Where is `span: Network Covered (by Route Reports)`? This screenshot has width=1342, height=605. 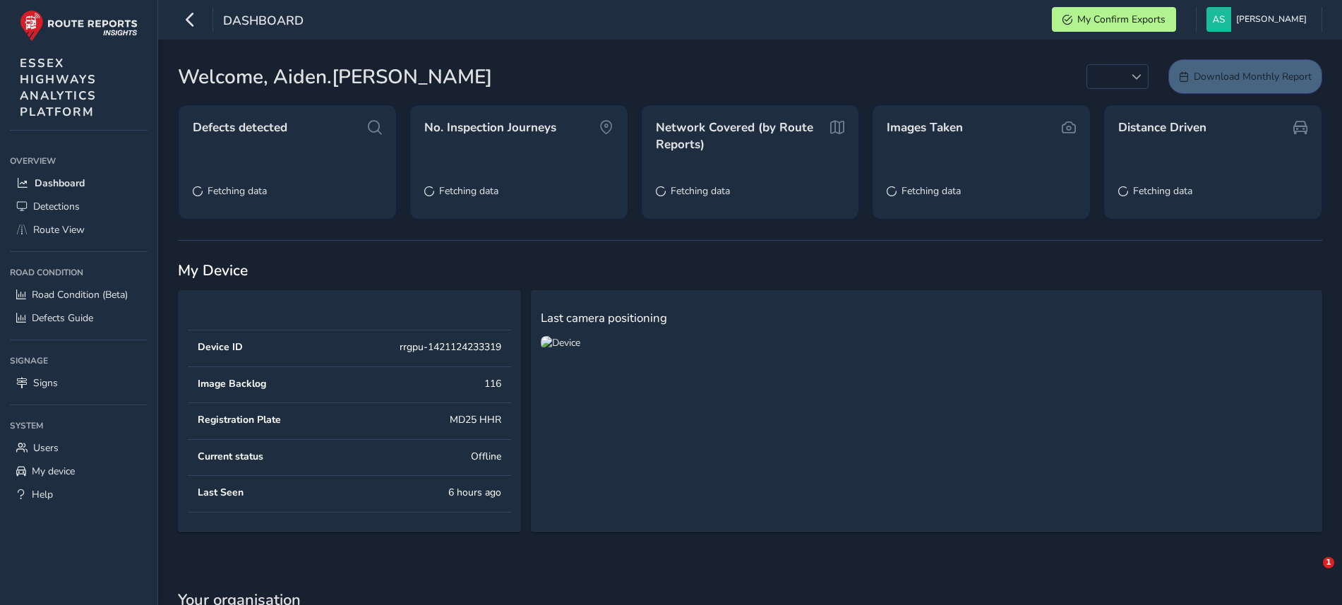 span: Network Covered (by Route Reports) is located at coordinates (741, 136).